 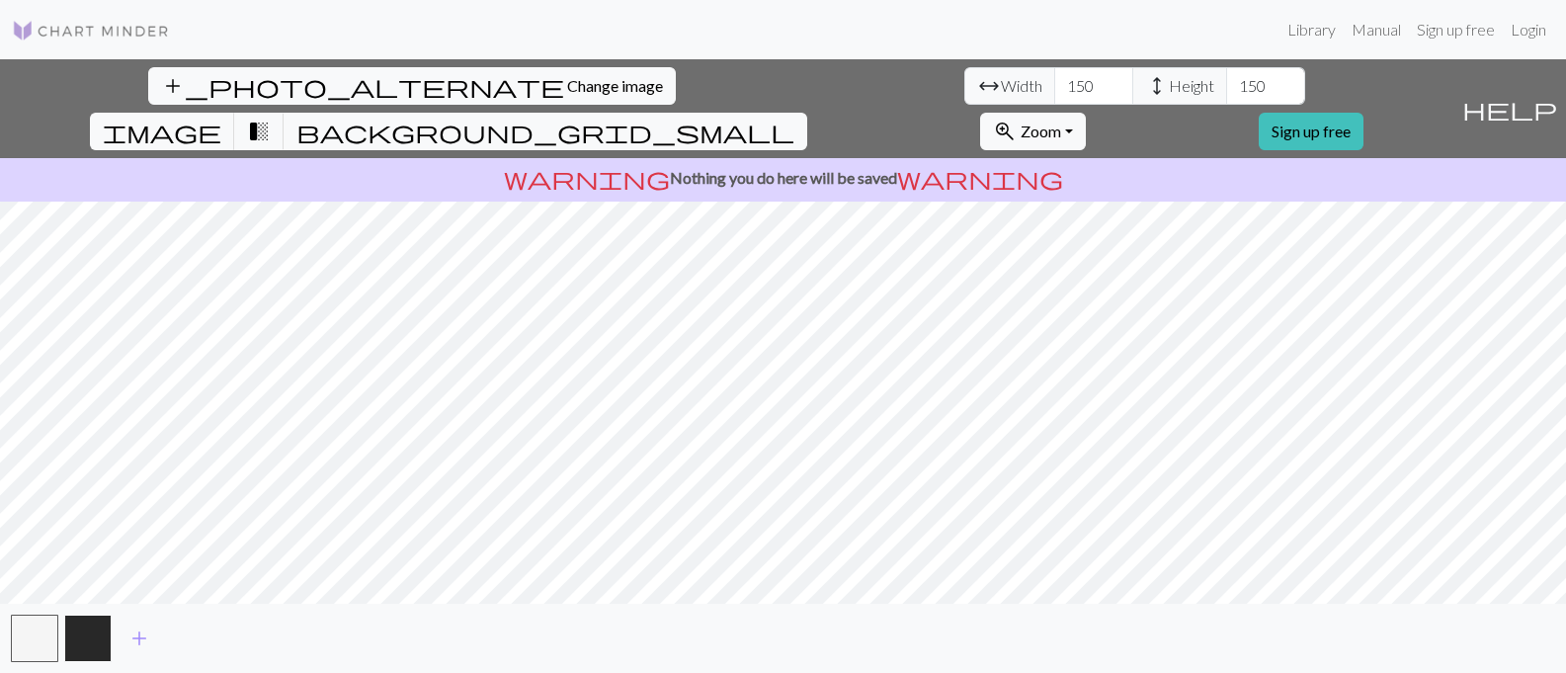 What do you see at coordinates (139, 638) in the screenshot?
I see `button: Add color` at bounding box center [139, 638].